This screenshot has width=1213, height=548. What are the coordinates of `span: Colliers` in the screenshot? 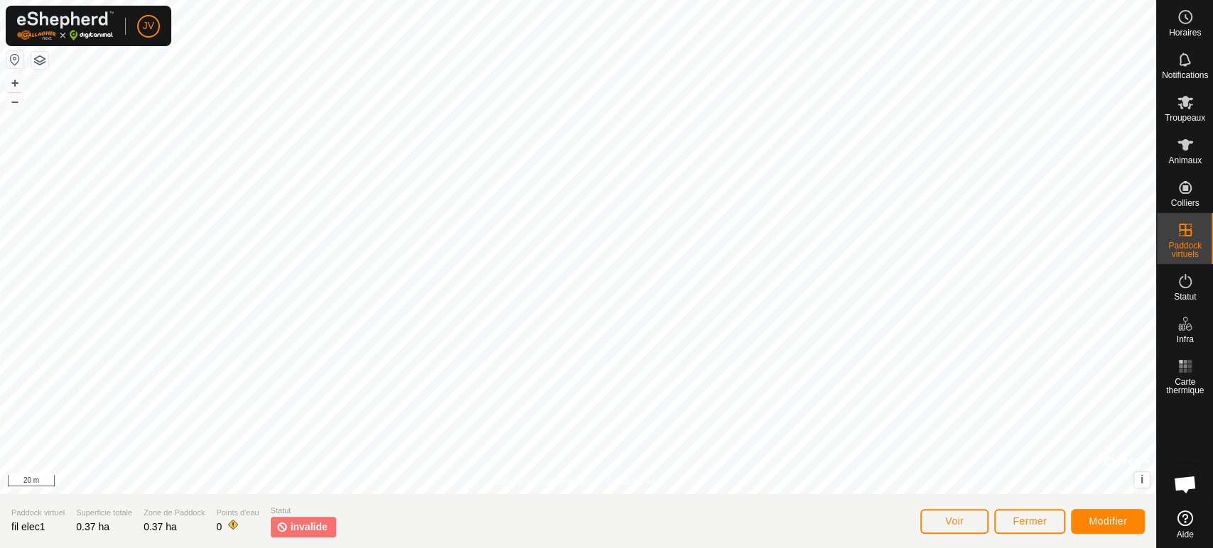 It's located at (1184, 203).